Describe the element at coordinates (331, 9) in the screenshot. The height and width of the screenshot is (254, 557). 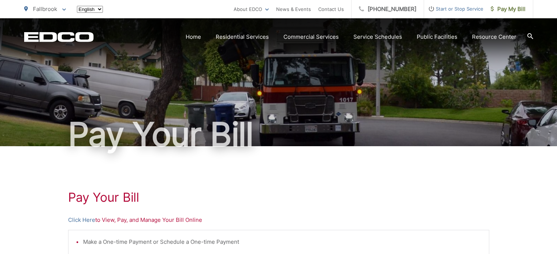
I see `a: Contact Us` at that location.